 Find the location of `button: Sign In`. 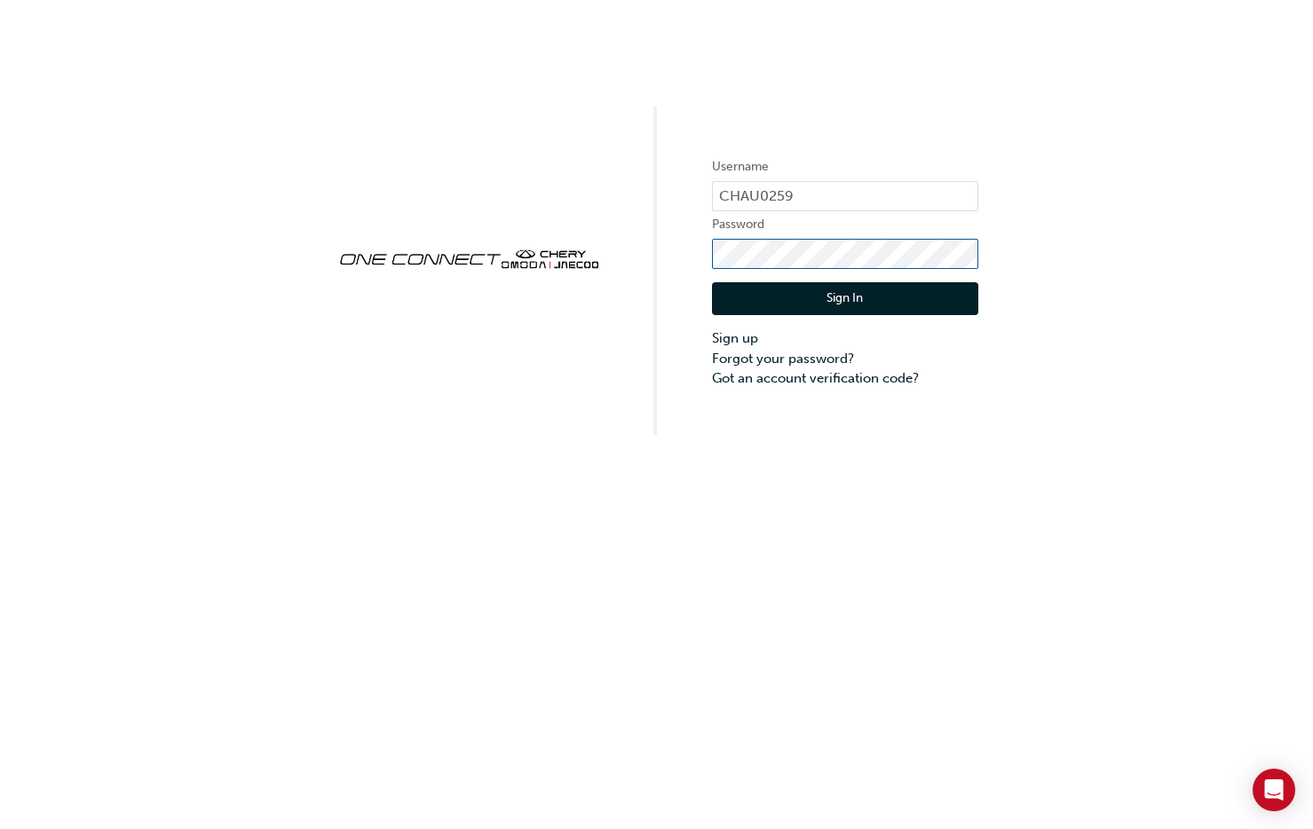

button: Sign In is located at coordinates (845, 299).